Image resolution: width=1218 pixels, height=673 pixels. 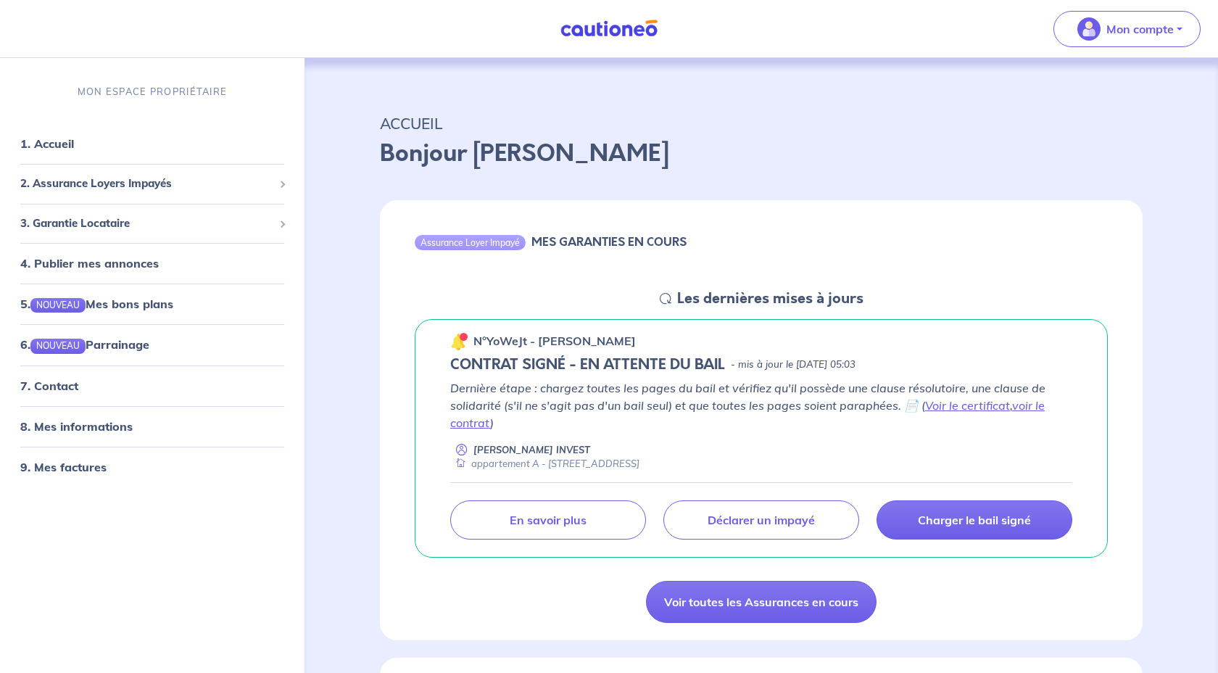 What do you see at coordinates (761, 520) in the screenshot?
I see `a: Déclarer un impayé` at bounding box center [761, 520].